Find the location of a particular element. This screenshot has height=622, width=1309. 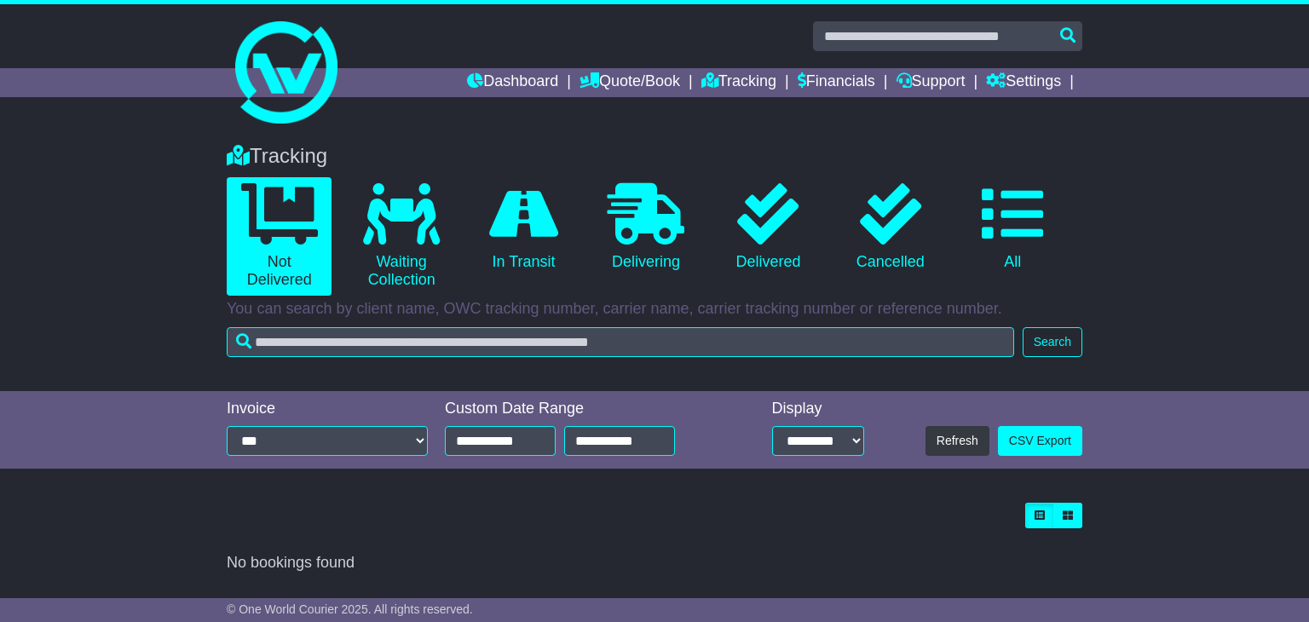

a: Dashboard is located at coordinates (512, 83).